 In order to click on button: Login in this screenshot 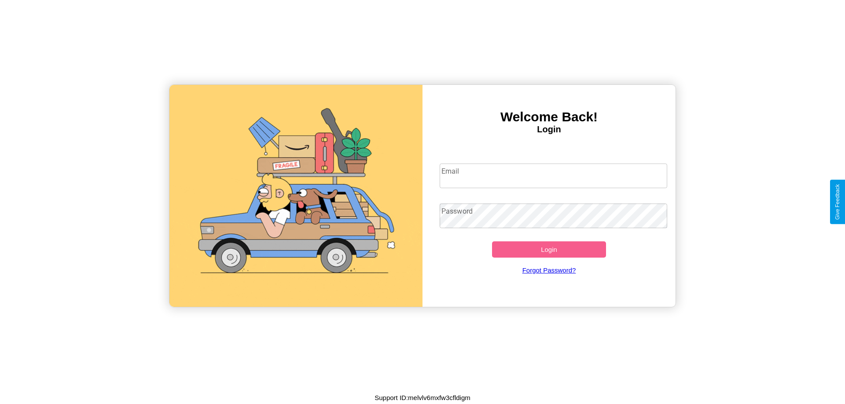, I will do `click(549, 249)`.